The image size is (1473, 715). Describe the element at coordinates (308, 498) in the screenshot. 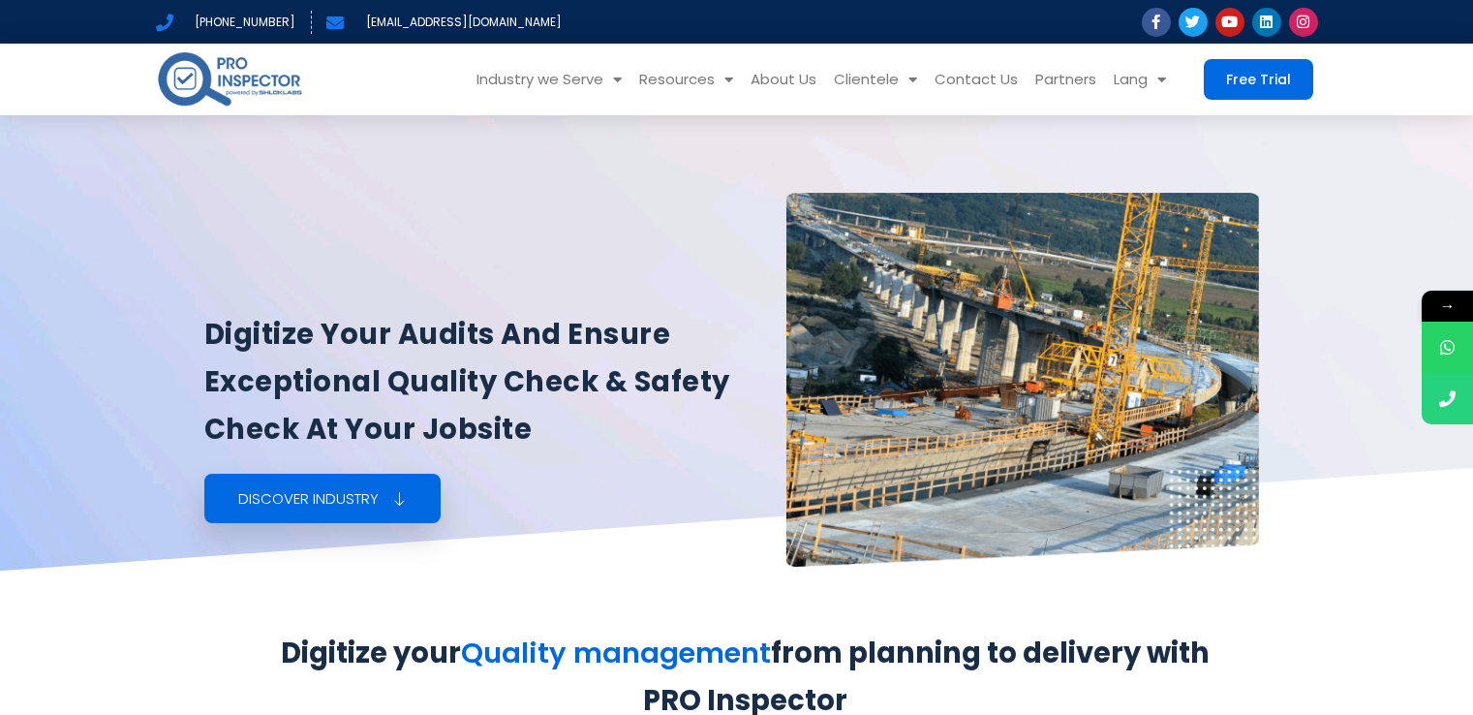

I see `span: Discover Industry` at that location.